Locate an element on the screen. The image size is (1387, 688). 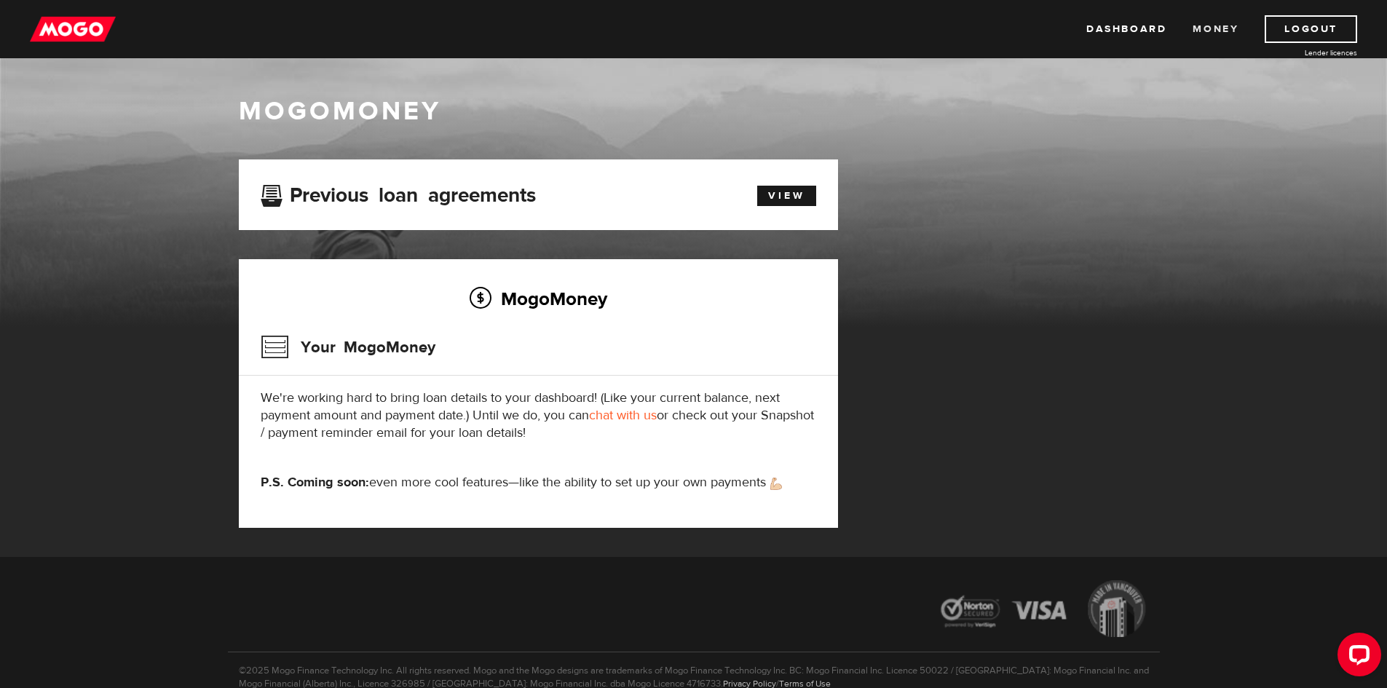
p: even more cool features—like the ability to set up your own payments is located at coordinates (538, 483).